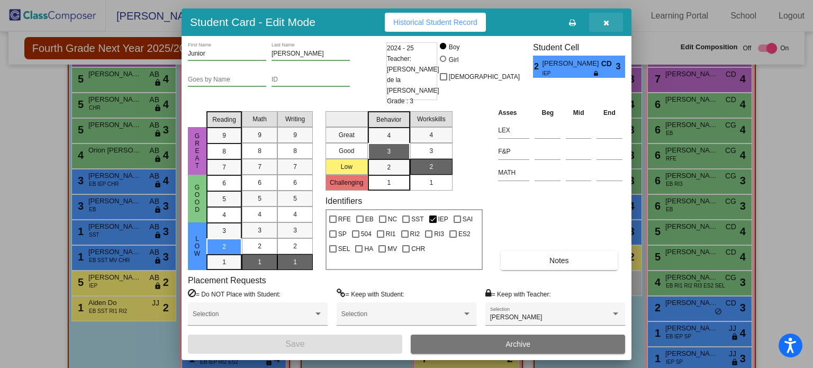 The height and width of the screenshot is (368, 813). What do you see at coordinates (370, 219) in the screenshot?
I see `span: EB` at bounding box center [370, 219].